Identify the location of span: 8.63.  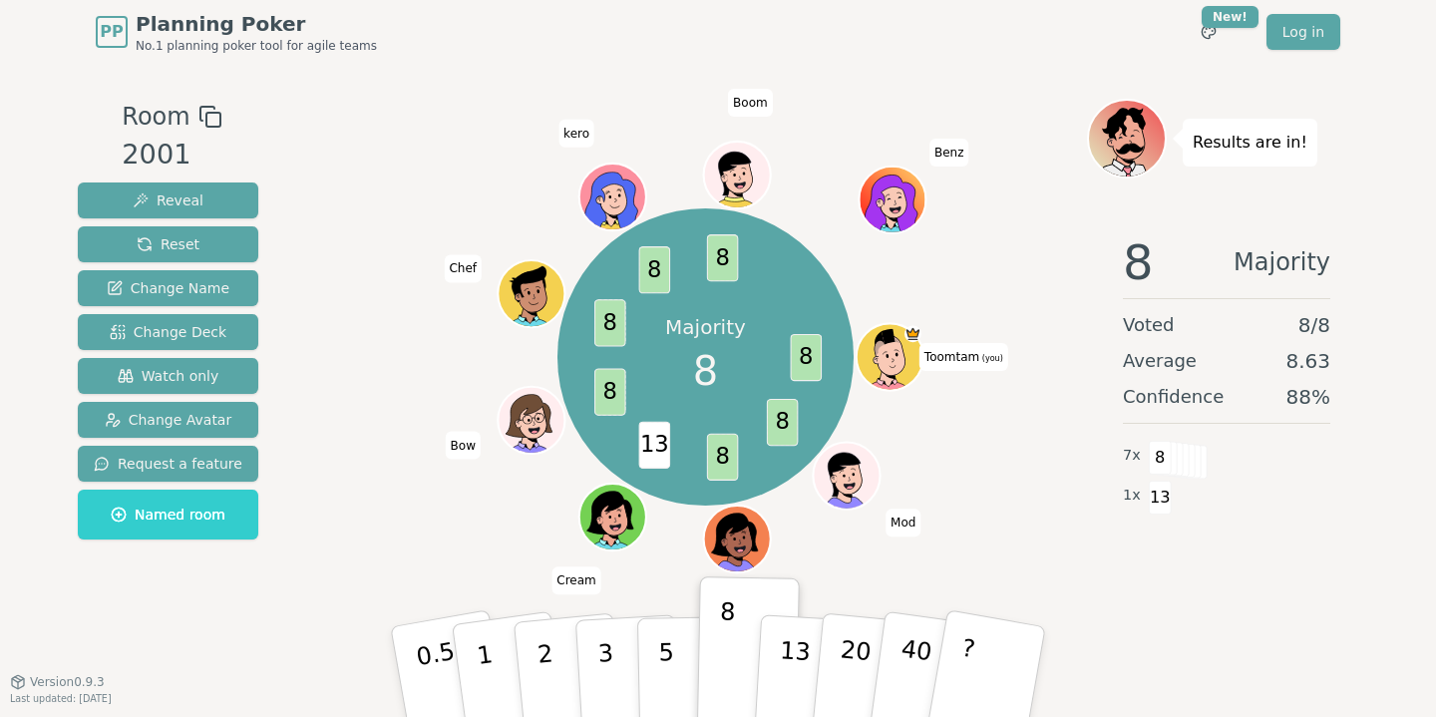
(1308, 361).